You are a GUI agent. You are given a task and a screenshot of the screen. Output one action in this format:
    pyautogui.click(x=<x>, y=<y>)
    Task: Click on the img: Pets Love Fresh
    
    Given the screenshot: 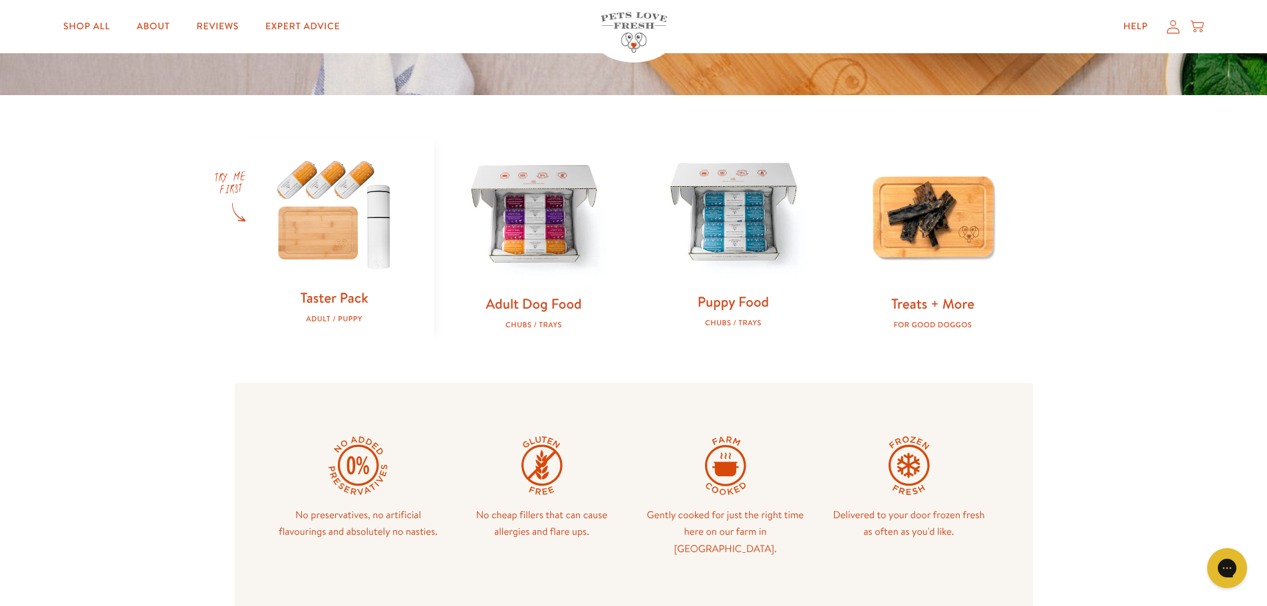 What is the action you would take?
    pyautogui.click(x=634, y=32)
    